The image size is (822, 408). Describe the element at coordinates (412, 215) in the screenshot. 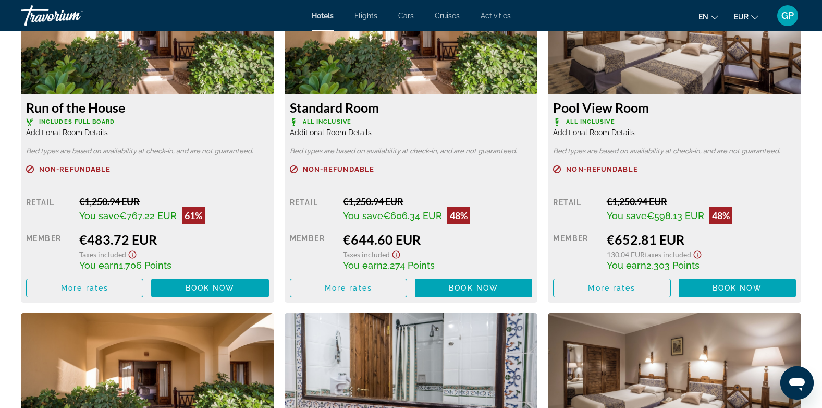

I see `span: €606.34 EUR` at that location.